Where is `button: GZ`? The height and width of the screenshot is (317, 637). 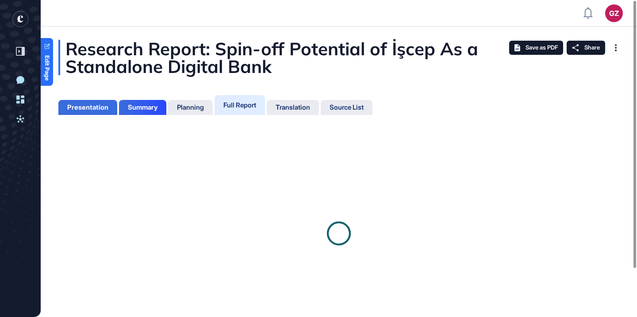 button: GZ is located at coordinates (614, 13).